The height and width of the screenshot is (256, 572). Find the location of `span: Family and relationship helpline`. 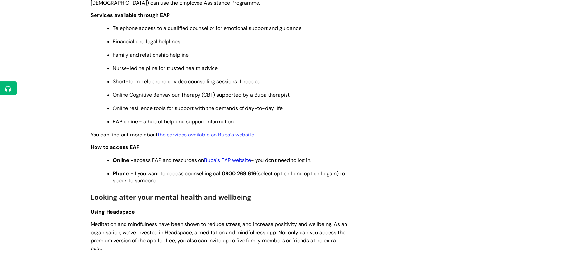

span: Family and relationship helpline is located at coordinates (151, 55).